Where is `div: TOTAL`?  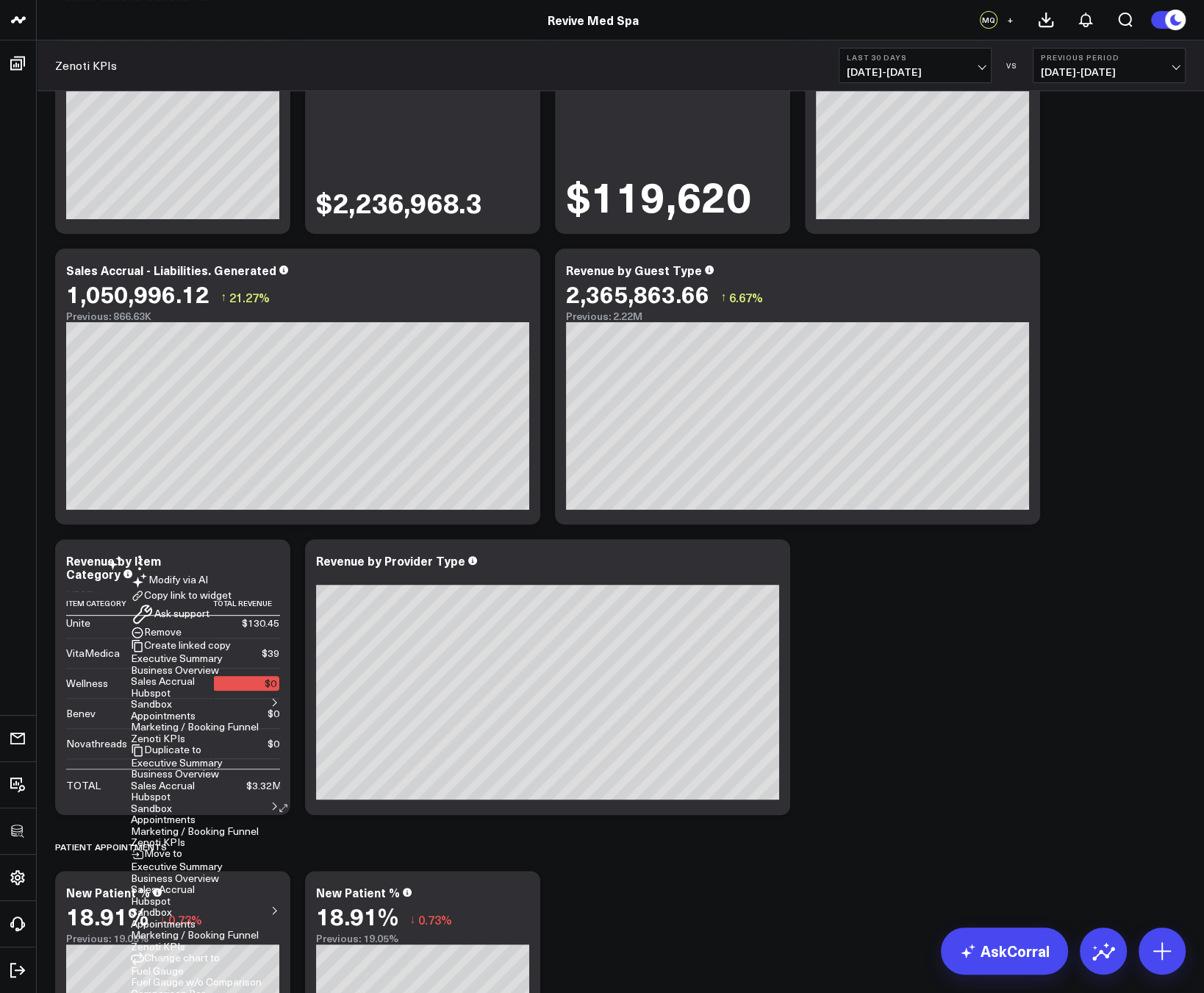
div: TOTAL is located at coordinates (83, 786).